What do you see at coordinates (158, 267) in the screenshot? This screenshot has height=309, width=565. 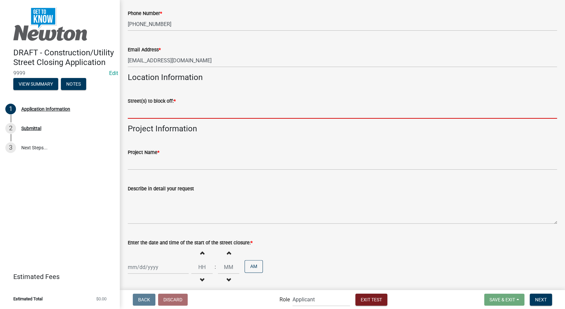 I see `input: mm/dd/yyyy` at bounding box center [158, 267].